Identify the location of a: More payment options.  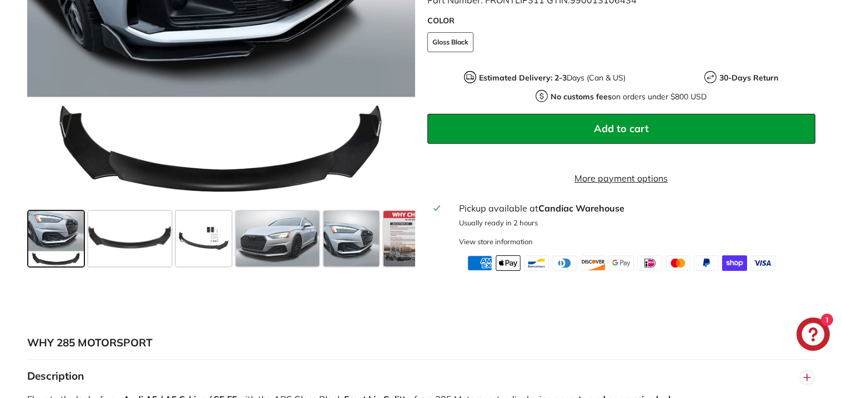
(621, 178).